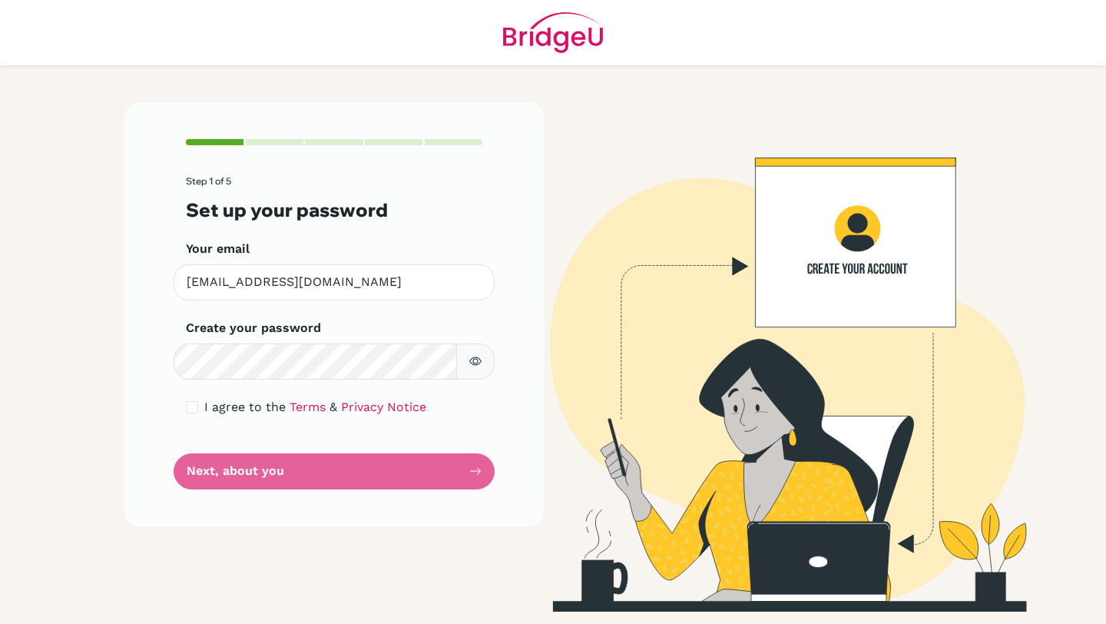 This screenshot has height=624, width=1106. Describe the element at coordinates (334, 210) in the screenshot. I see `h3: Set up your password` at that location.